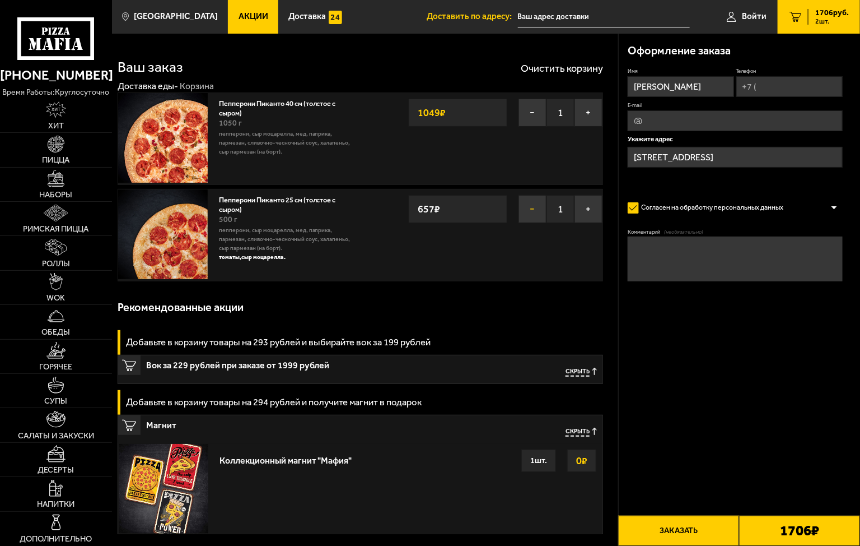 This screenshot has width=860, height=546. Describe the element at coordinates (55, 469) in the screenshot. I see `span: Десерты` at that location.